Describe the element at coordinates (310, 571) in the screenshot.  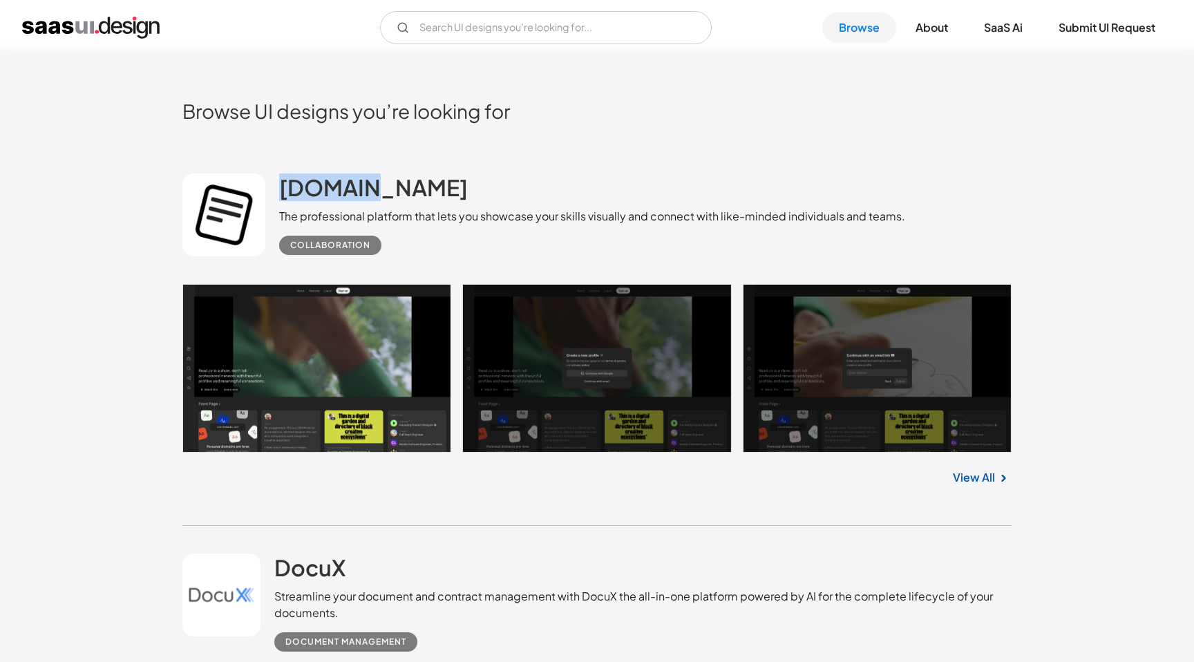
I see `a: DocuX` at that location.